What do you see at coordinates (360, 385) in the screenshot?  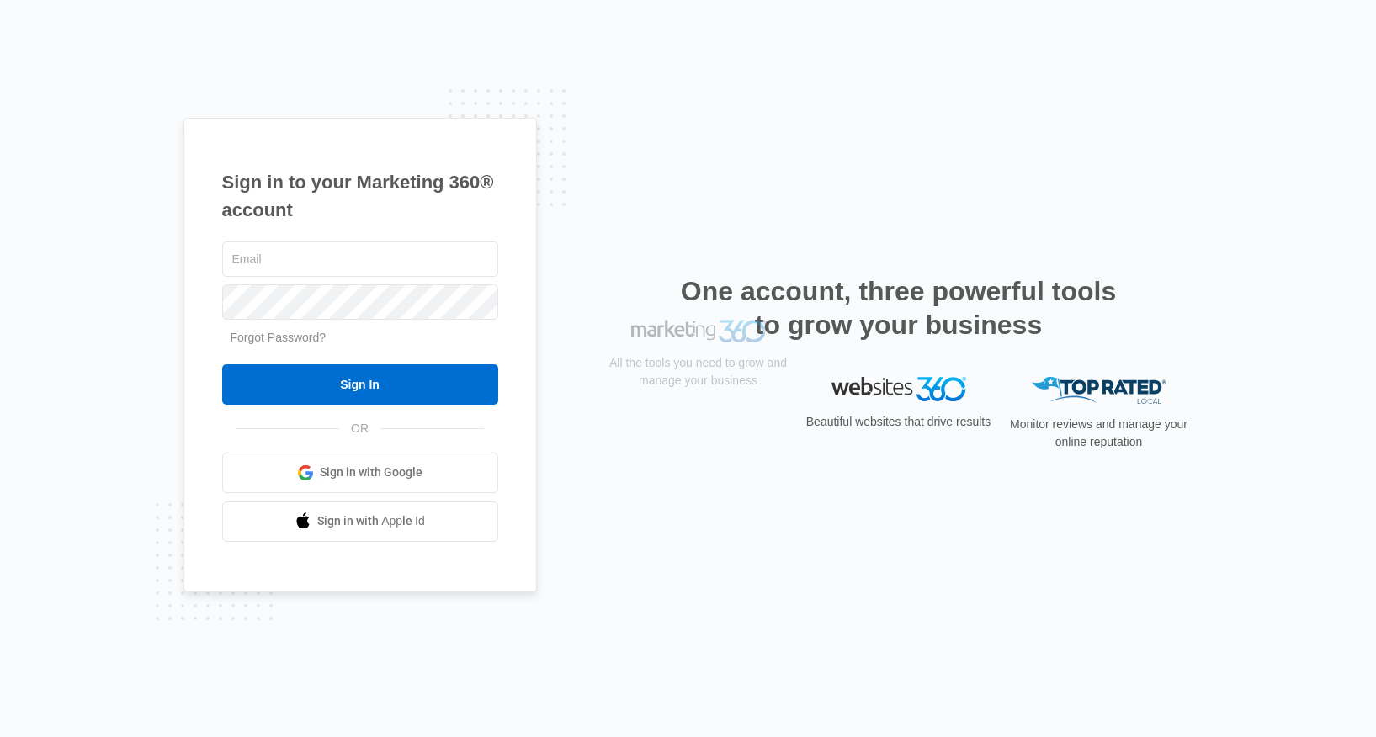 I see `input: Sign In` at bounding box center [360, 385].